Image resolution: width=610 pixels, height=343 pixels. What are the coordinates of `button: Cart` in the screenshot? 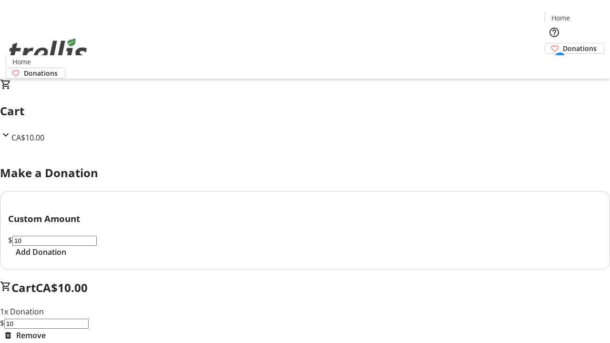 It's located at (554, 63).